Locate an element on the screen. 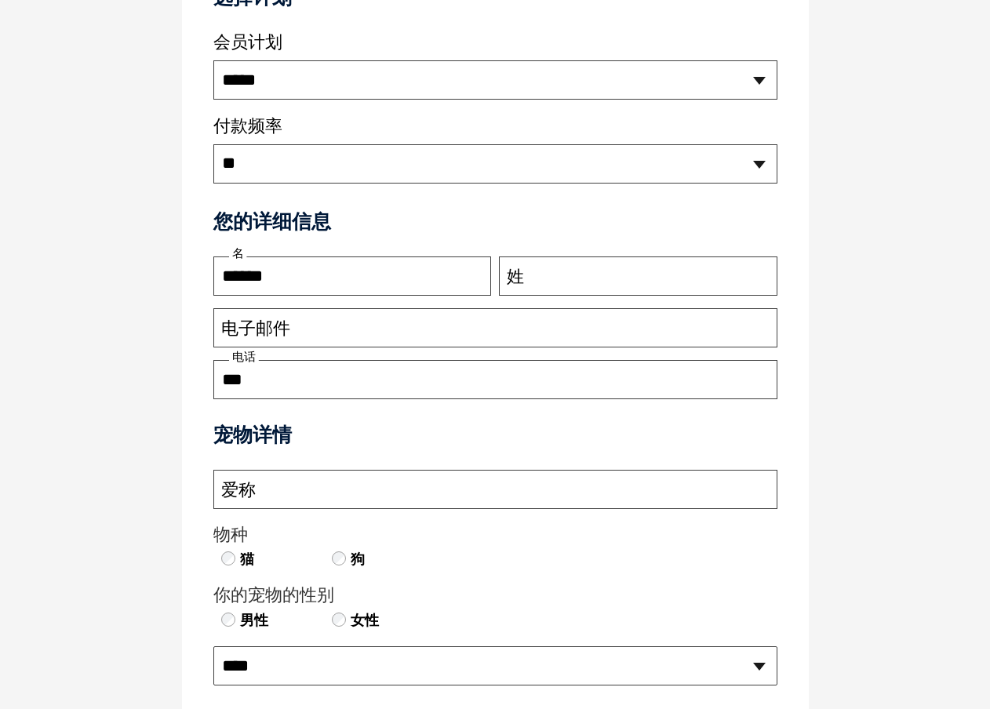 This screenshot has width=990, height=709. font: 名 is located at coordinates (237, 253).